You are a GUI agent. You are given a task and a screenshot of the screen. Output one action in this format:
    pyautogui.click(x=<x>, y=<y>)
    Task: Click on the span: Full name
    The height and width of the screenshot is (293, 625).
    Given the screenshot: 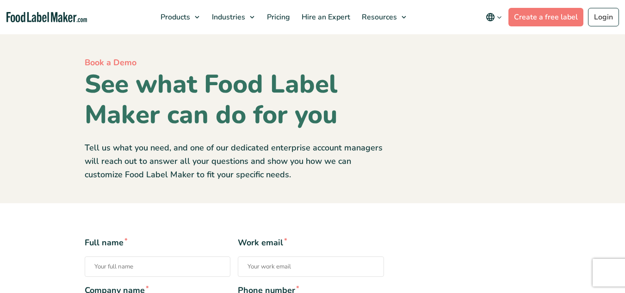 What is the action you would take?
    pyautogui.click(x=158, y=242)
    